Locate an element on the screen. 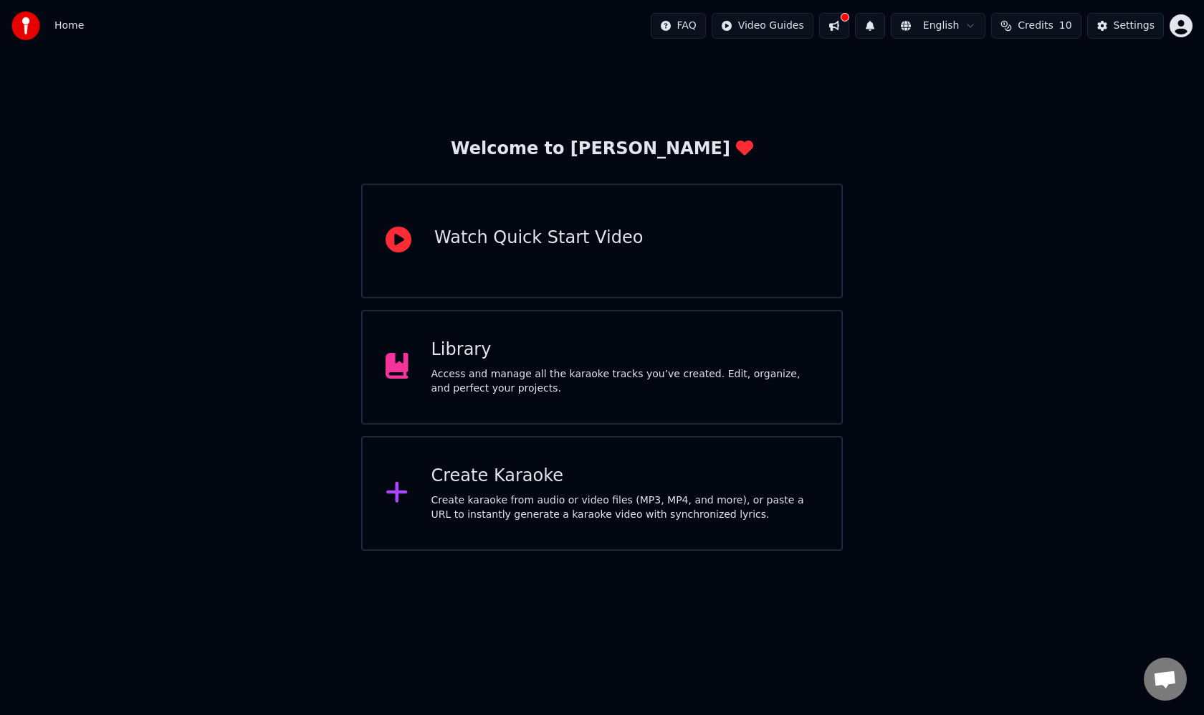 The width and height of the screenshot is (1204, 715). div: Create karaoke from audio or video files (MP3, MP4, and more), or paste a URL to instantly genera... is located at coordinates (625, 507).